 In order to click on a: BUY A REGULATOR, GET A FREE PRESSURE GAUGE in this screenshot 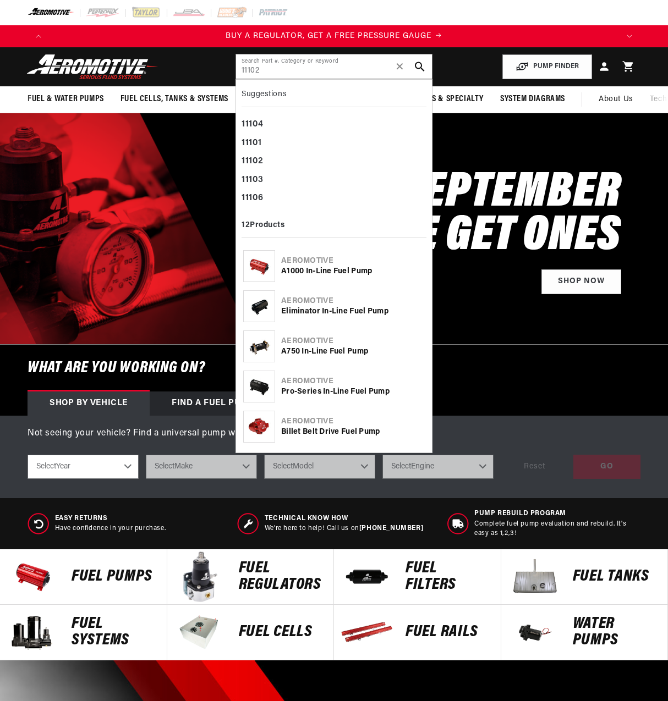, I will do `click(334, 36)`.